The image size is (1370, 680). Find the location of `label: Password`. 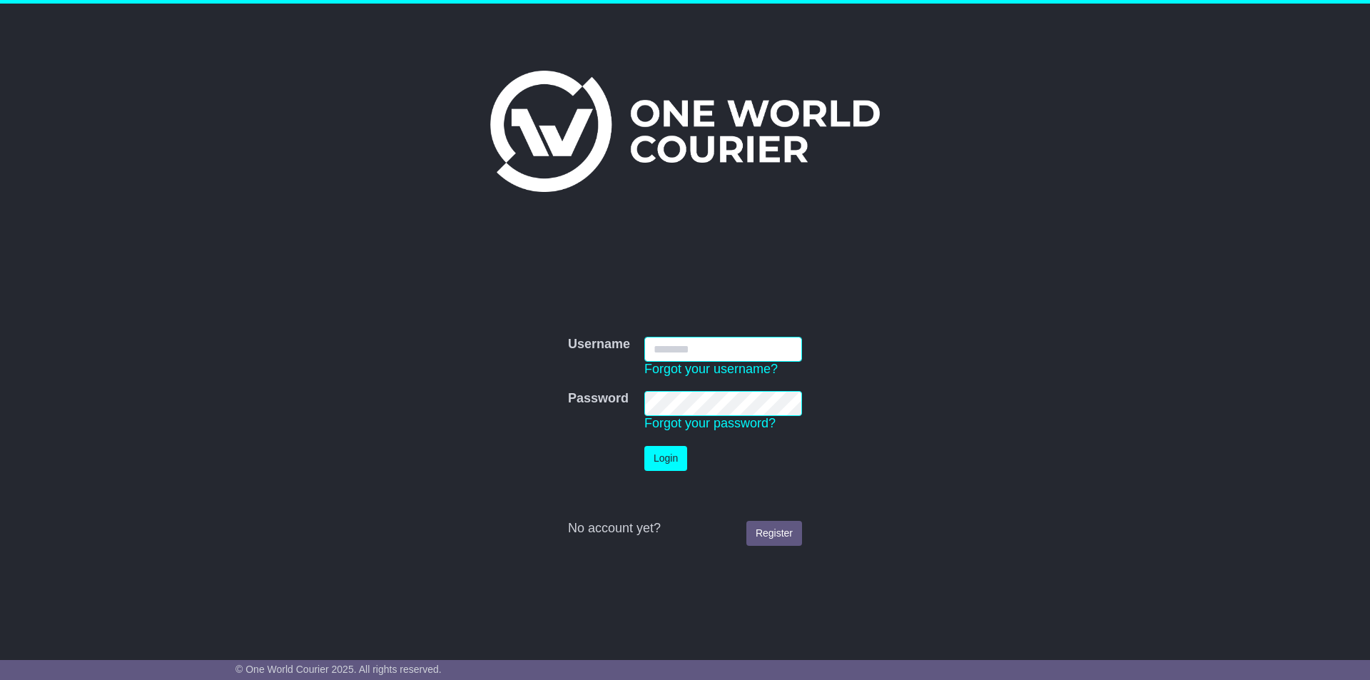

label: Password is located at coordinates (598, 399).